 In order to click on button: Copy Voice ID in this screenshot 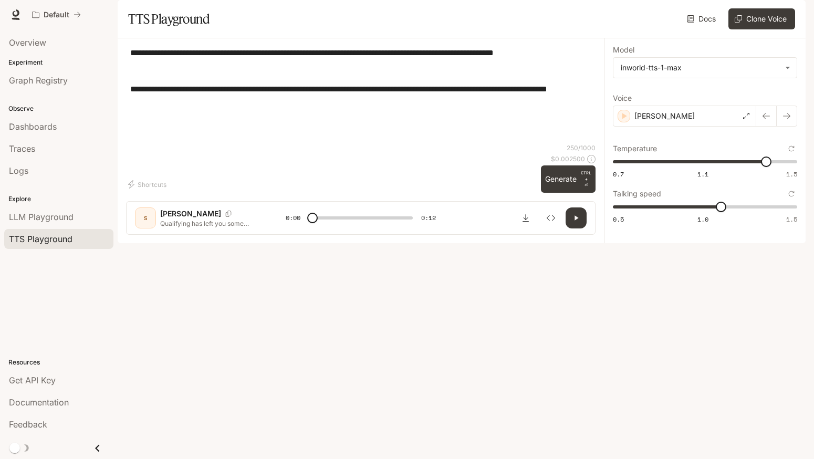, I will do `click(229, 214)`.